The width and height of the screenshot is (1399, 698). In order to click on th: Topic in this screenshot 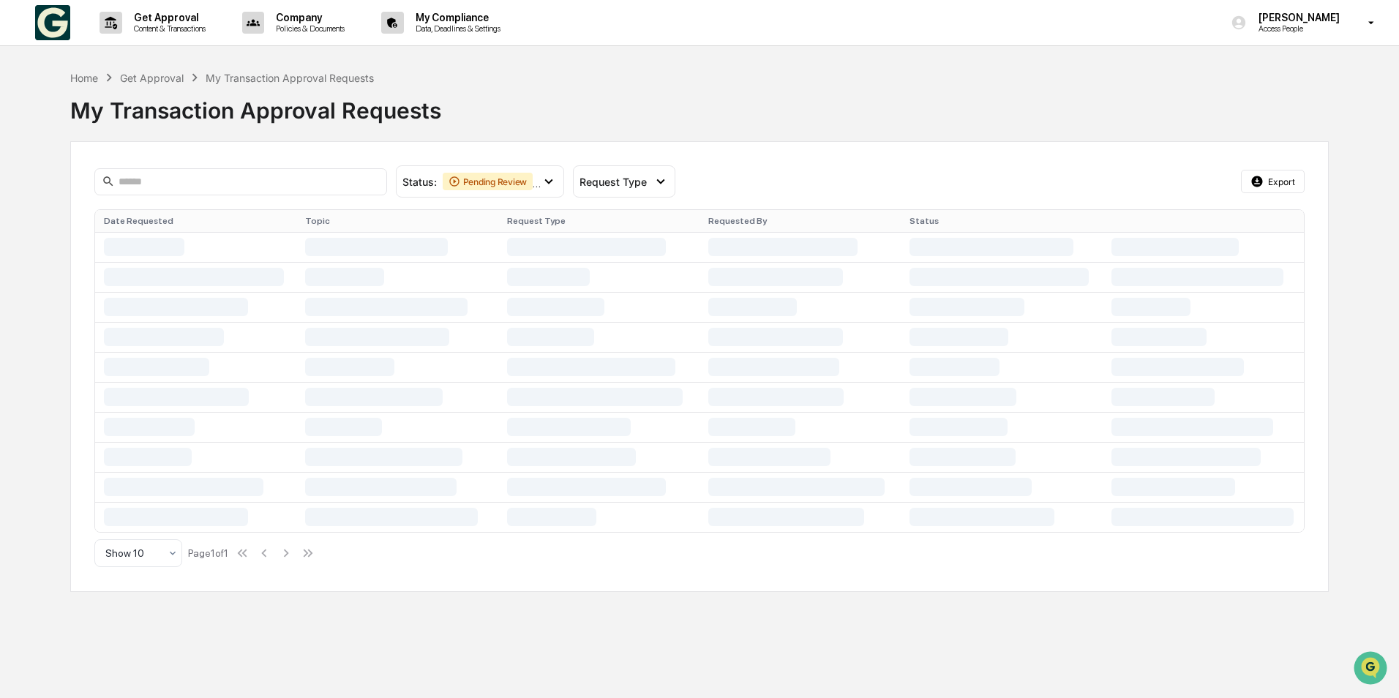, I will do `click(396, 221)`.